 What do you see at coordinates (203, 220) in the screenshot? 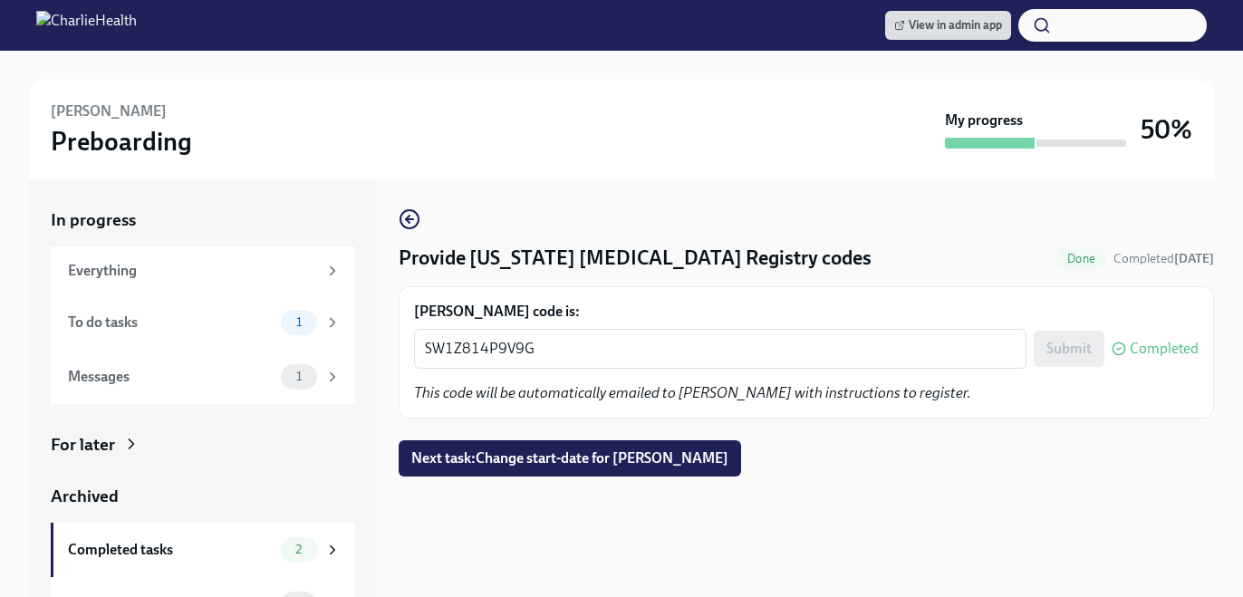
I see `a: In progress` at bounding box center [203, 220].